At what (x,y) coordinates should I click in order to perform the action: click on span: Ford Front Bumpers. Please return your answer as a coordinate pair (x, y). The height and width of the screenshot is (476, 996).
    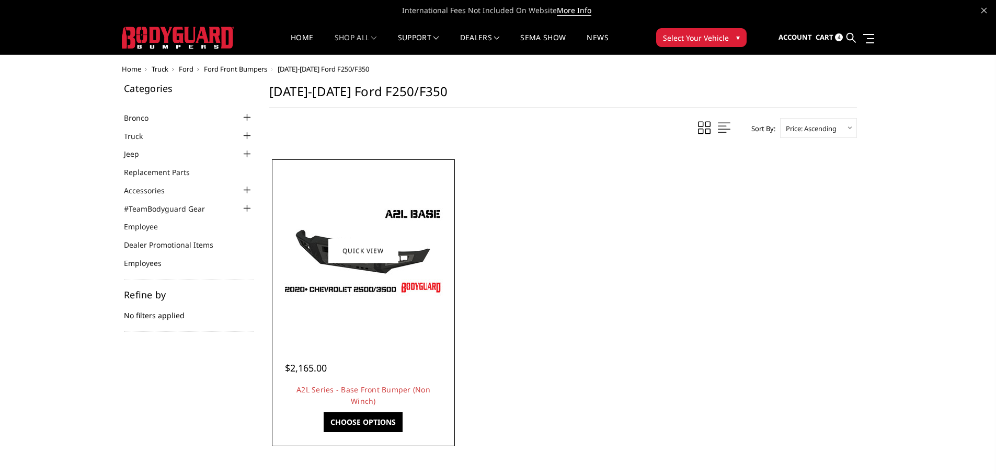
    Looking at the image, I should click on (235, 69).